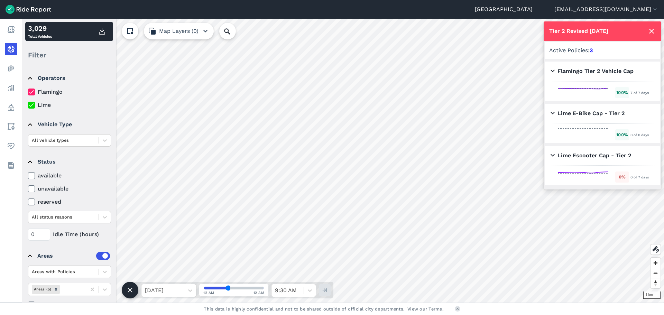 This screenshot has height=315, width=664. Describe the element at coordinates (11, 68) in the screenshot. I see `a: Heatmaps` at that location.